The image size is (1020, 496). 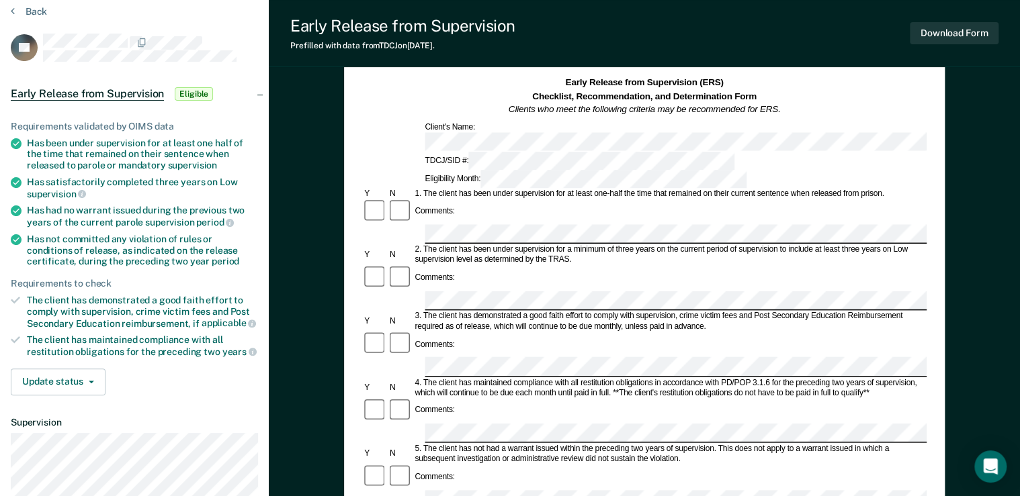 I want to click on div: 1. The client has been under supervision for at least one-half the time that remained on their cu..., so click(x=669, y=193).